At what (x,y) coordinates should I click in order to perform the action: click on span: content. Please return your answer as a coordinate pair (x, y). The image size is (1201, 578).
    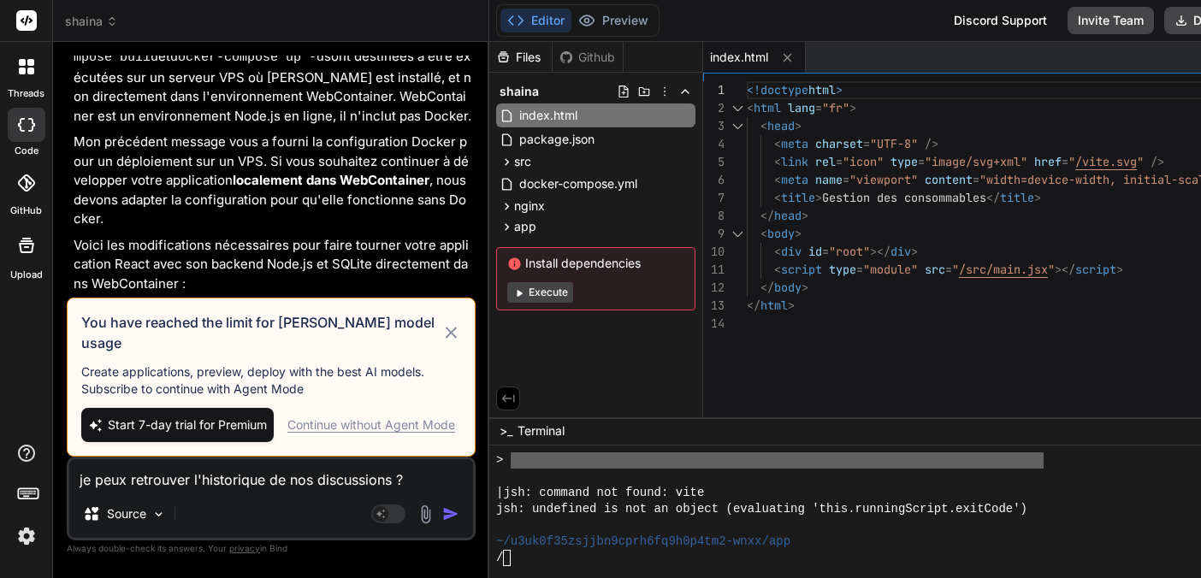
    Looking at the image, I should click on (948, 180).